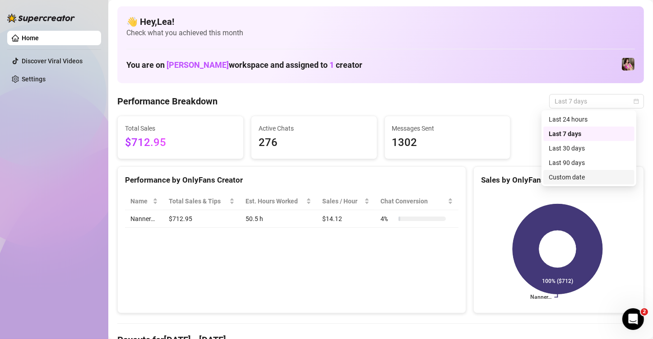 This screenshot has height=339, width=653. Describe the element at coordinates (342, 201) in the screenshot. I see `span: Sales / Hour` at that location.